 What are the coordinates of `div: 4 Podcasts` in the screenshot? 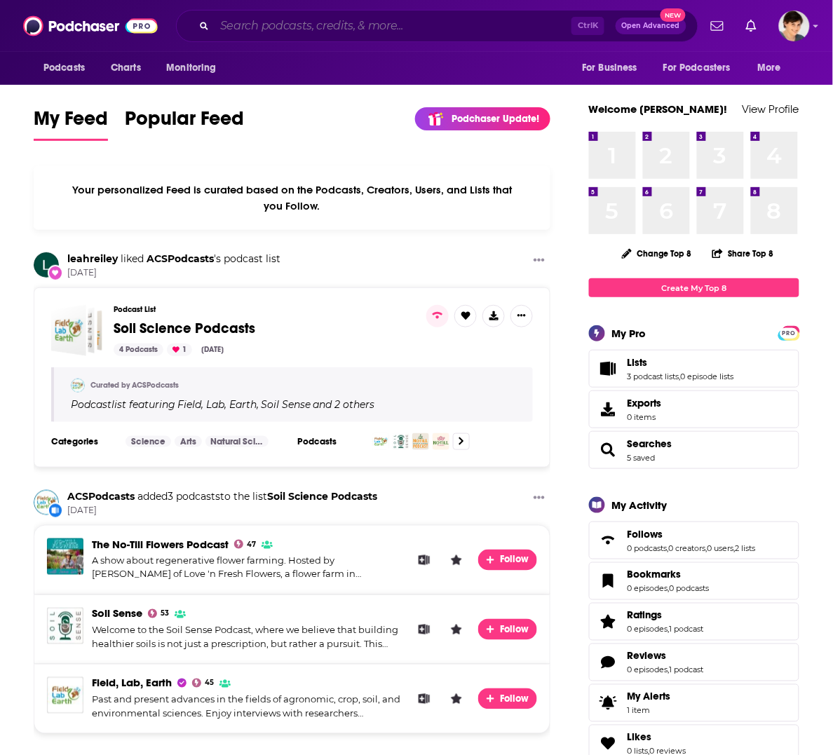 It's located at (138, 350).